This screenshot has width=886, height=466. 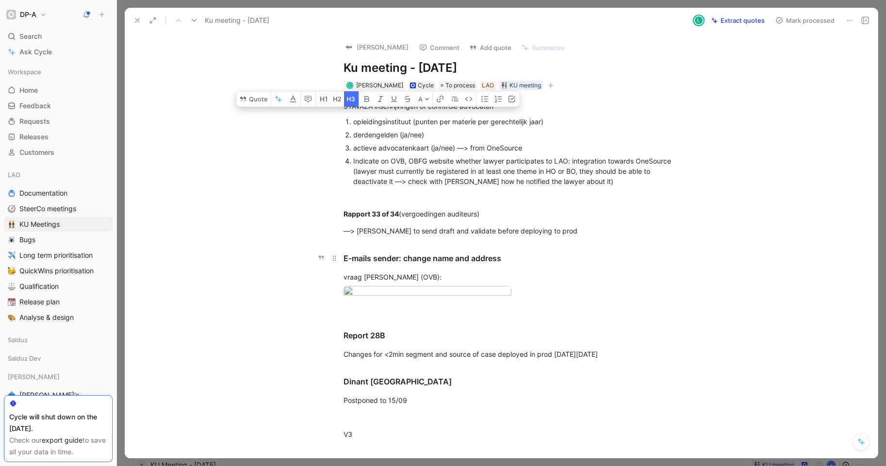 I want to click on div: E-mails sender: change name and address, so click(x=511, y=258).